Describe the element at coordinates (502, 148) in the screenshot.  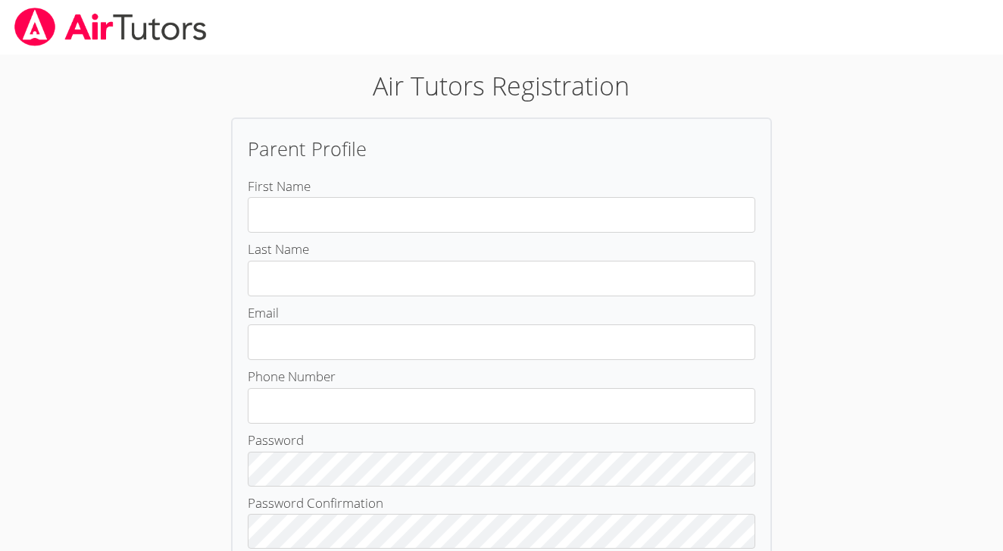
I see `h2: Parent Profile` at that location.